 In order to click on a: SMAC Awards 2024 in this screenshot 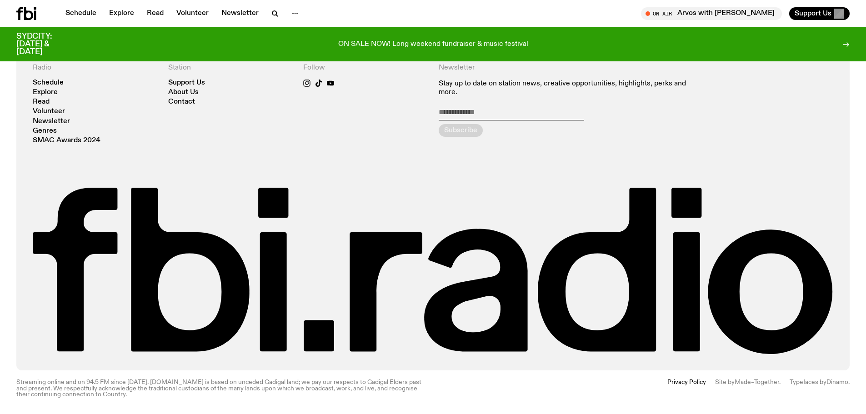, I will do `click(66, 140)`.